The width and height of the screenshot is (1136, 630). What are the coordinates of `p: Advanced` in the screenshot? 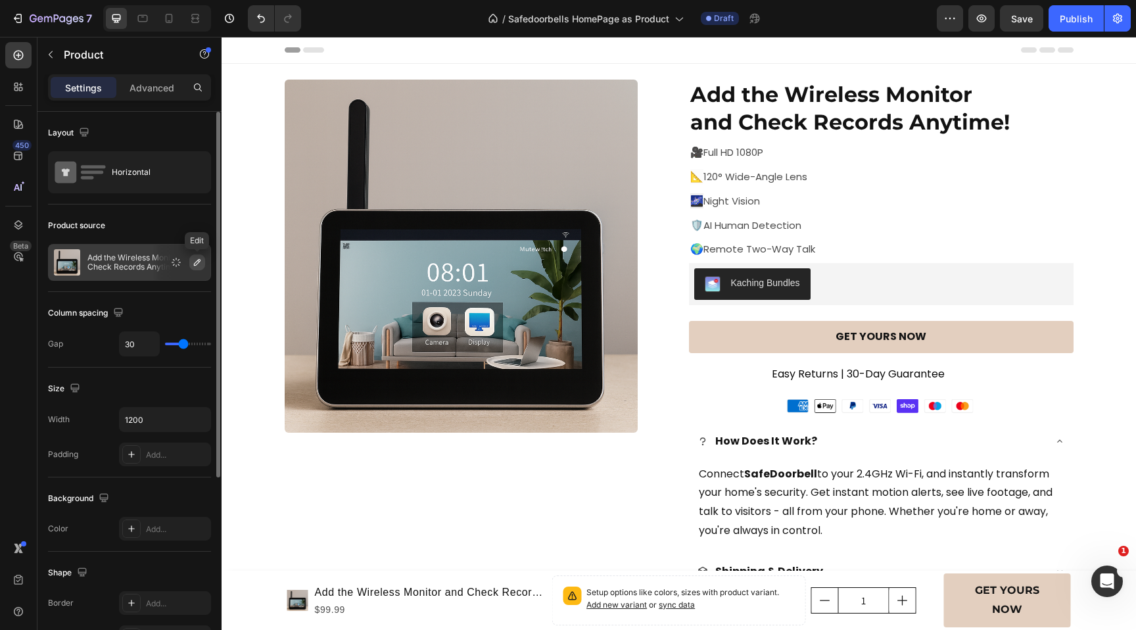 It's located at (152, 87).